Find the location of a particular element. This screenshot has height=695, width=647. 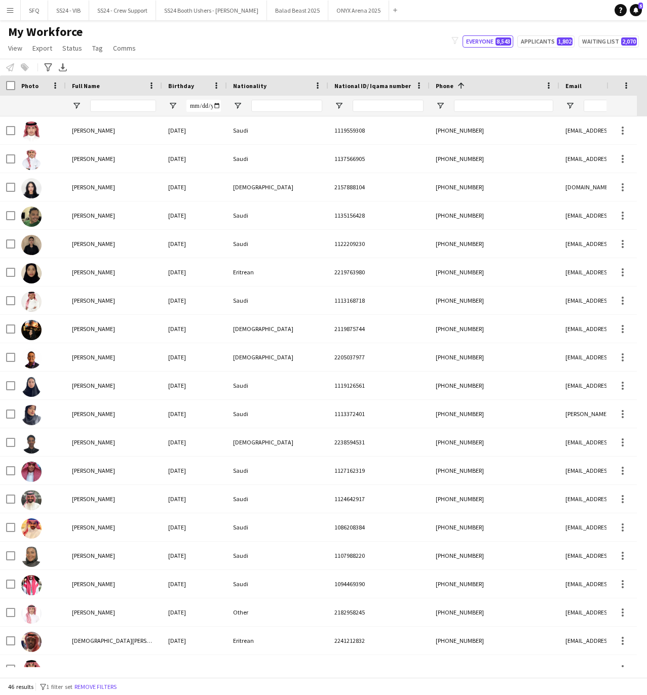

span: 2205037977 is located at coordinates (350, 357).